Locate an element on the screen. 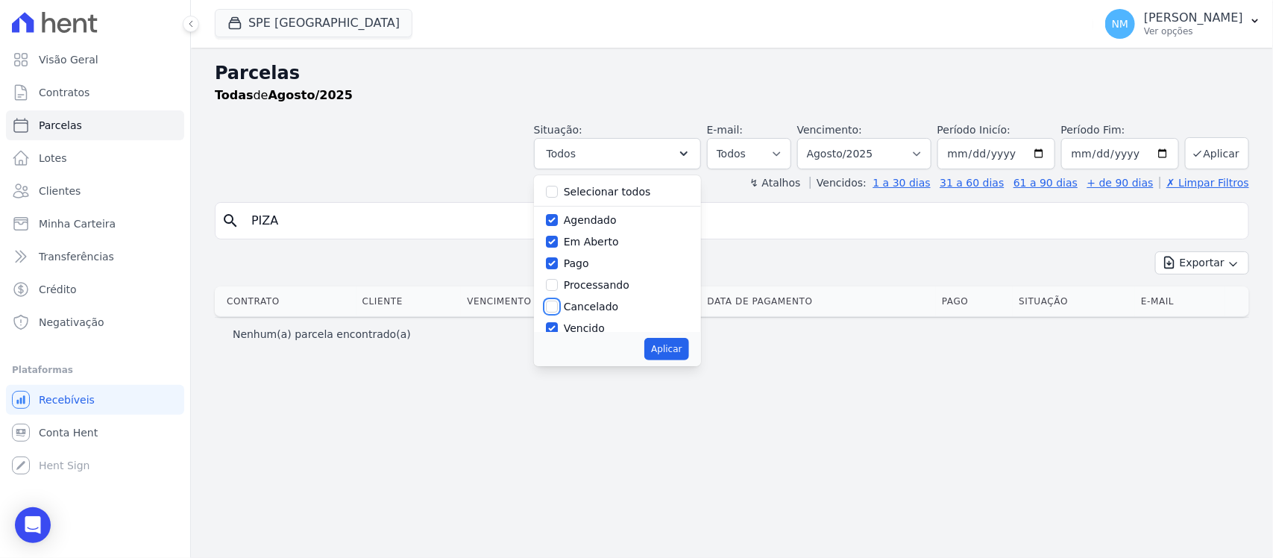 Image resolution: width=1273 pixels, height=558 pixels. span: Crédito is located at coordinates (57, 289).